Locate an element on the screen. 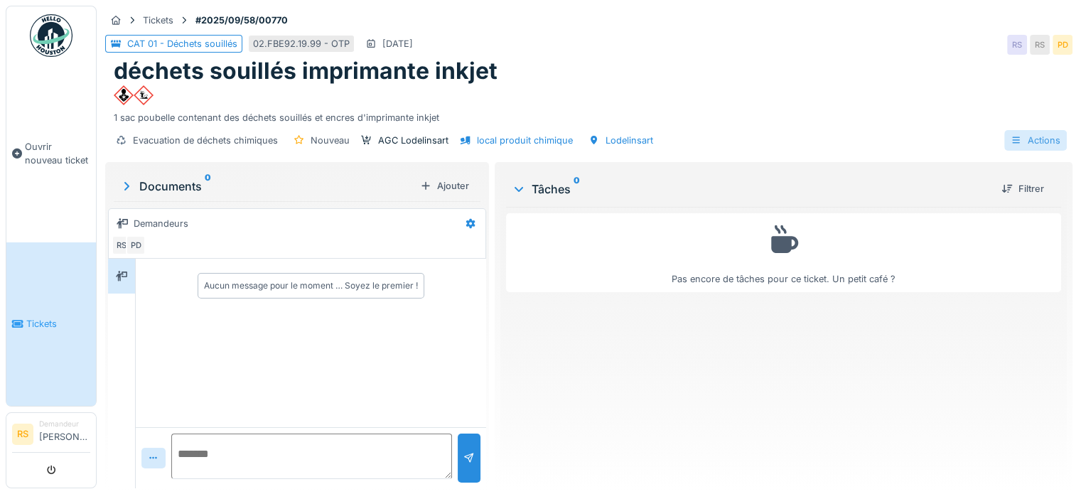 Image resolution: width=1081 pixels, height=494 pixels. a: Ouvrir nouveau ticket is located at coordinates (51, 153).